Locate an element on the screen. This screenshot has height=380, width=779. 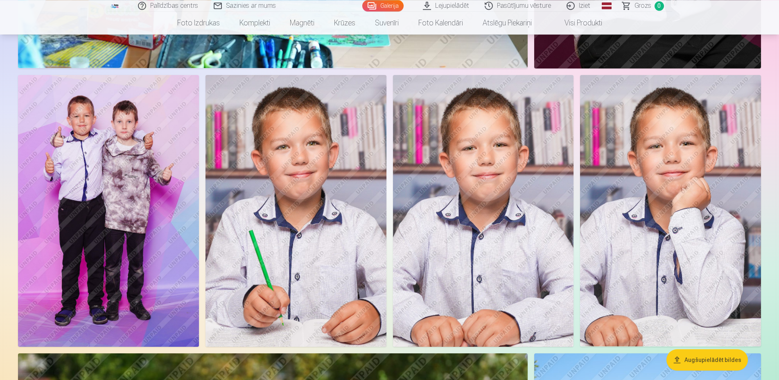
a: Foto kalendāri is located at coordinates (441, 23).